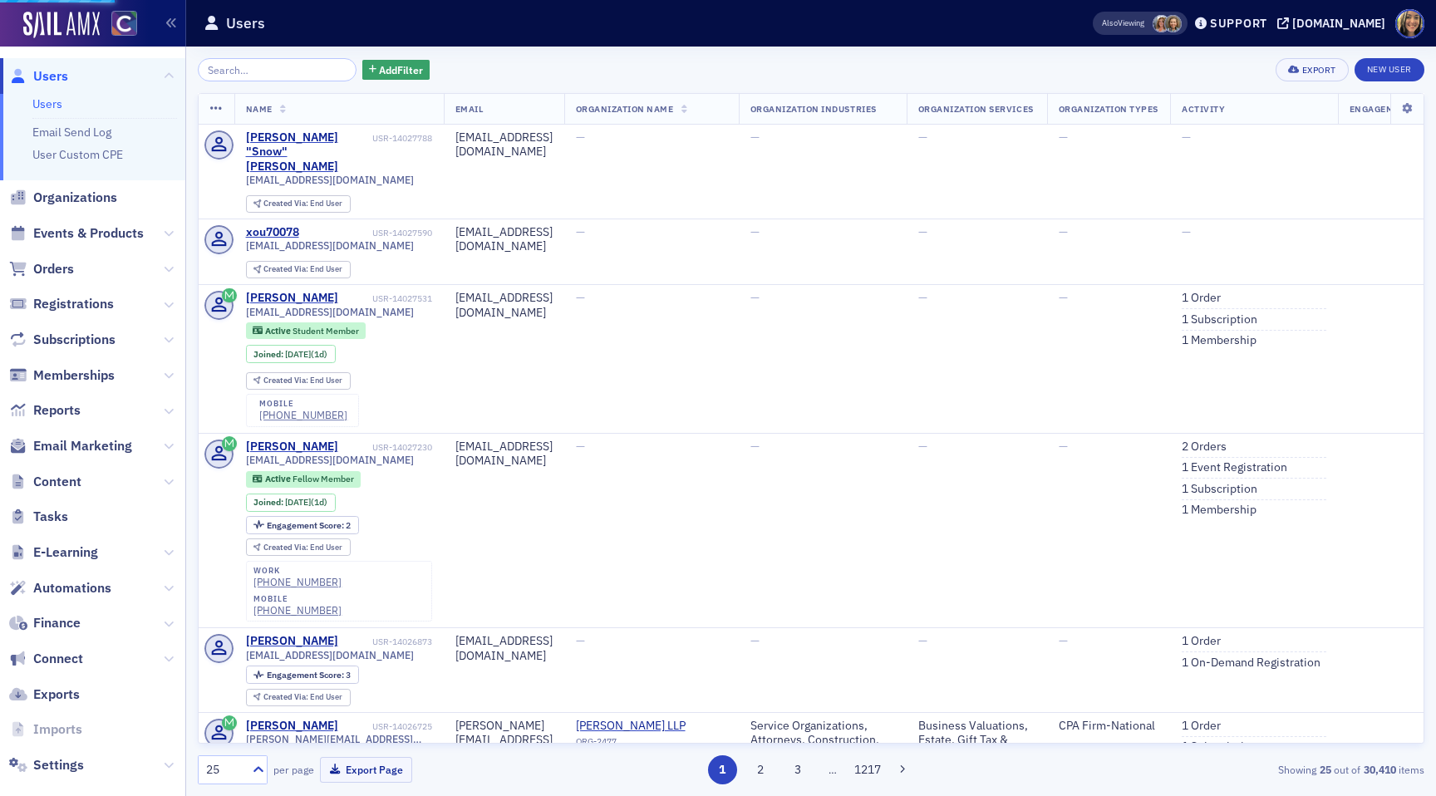 The image size is (1436, 796). I want to click on strong: 30,410, so click(1380, 770).